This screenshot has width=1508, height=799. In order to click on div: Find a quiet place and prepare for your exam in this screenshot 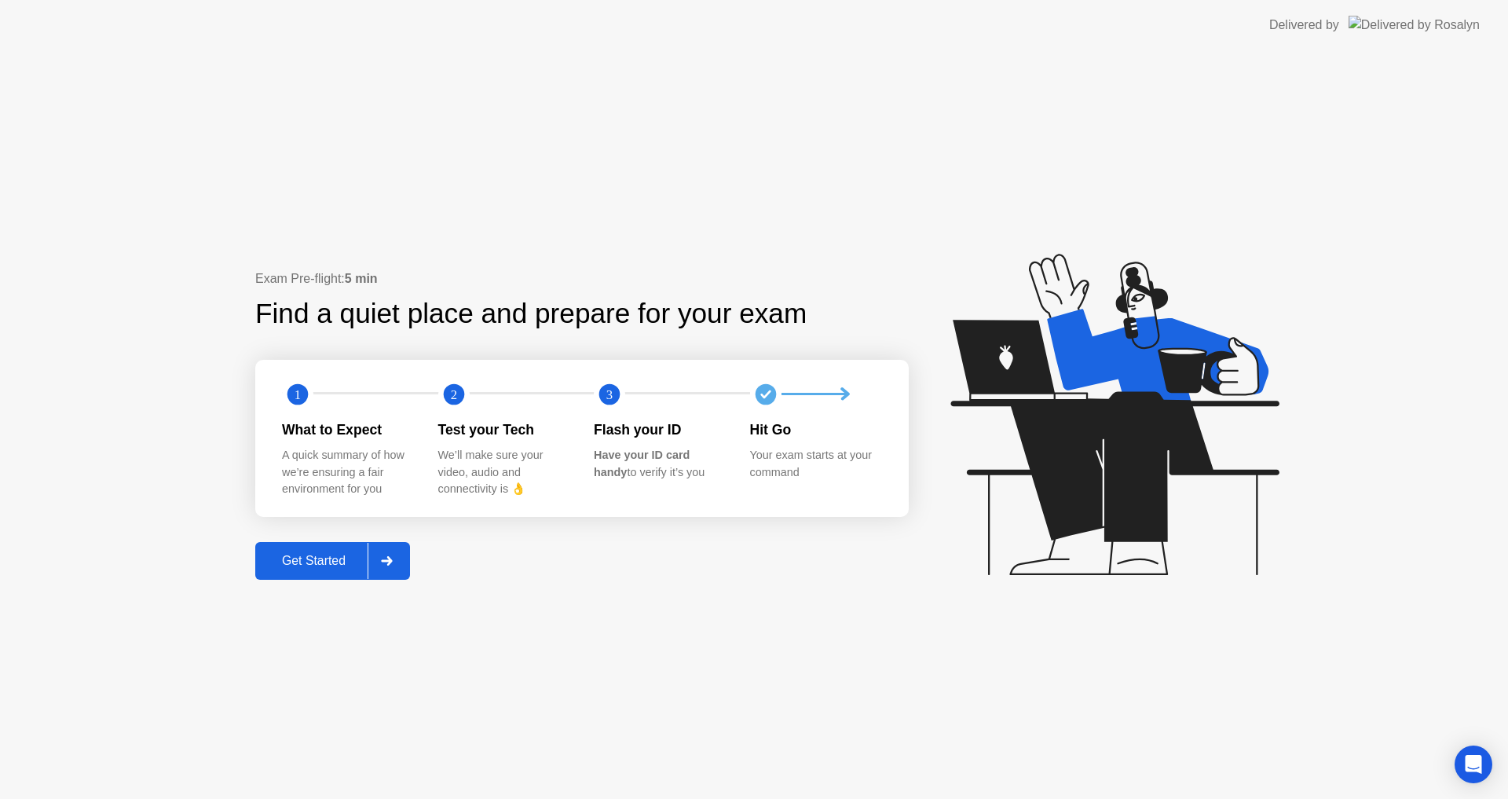, I will do `click(532, 313)`.